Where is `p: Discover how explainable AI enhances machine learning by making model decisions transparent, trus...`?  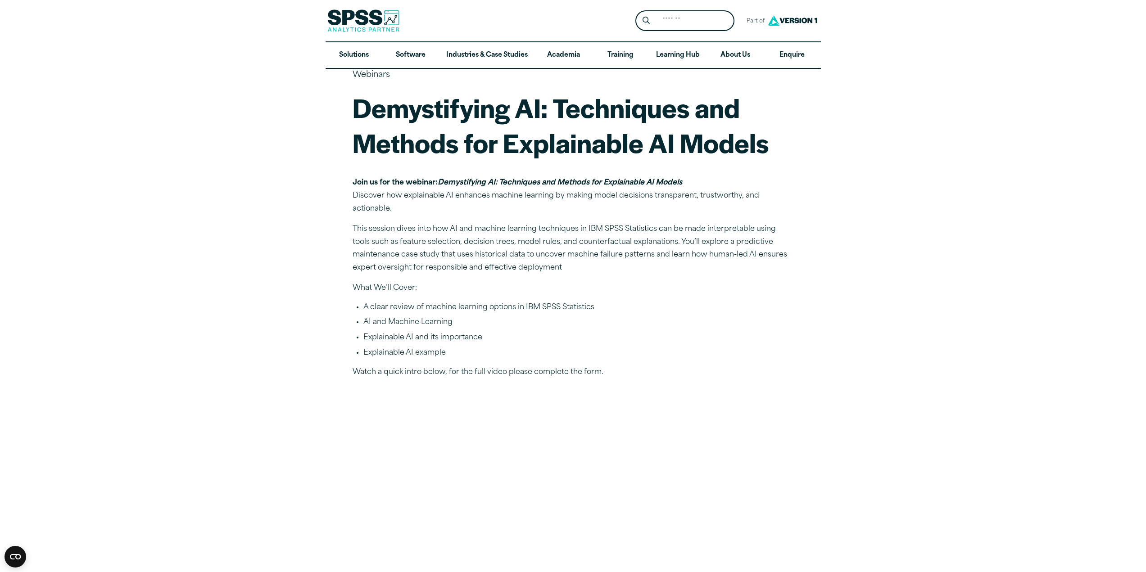
p: Discover how explainable AI enhances machine learning by making model decisions transparent, trus... is located at coordinates (573, 196).